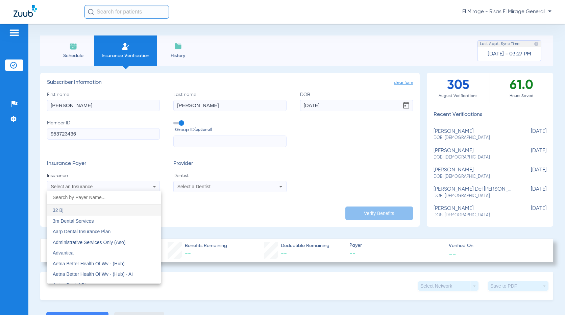  Describe the element at coordinates (58, 210) in the screenshot. I see `span: 32 Bj` at that location.